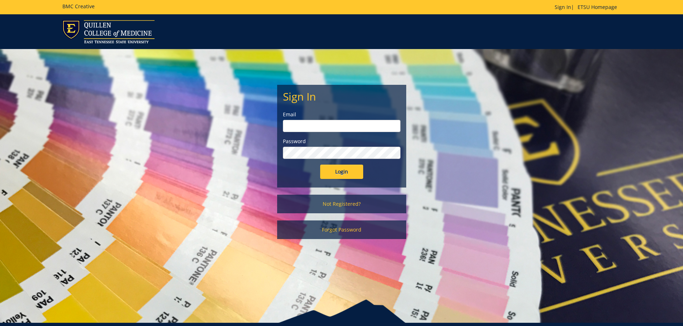 The image size is (683, 326). What do you see at coordinates (597, 7) in the screenshot?
I see `a: ETSU Homepage` at bounding box center [597, 7].